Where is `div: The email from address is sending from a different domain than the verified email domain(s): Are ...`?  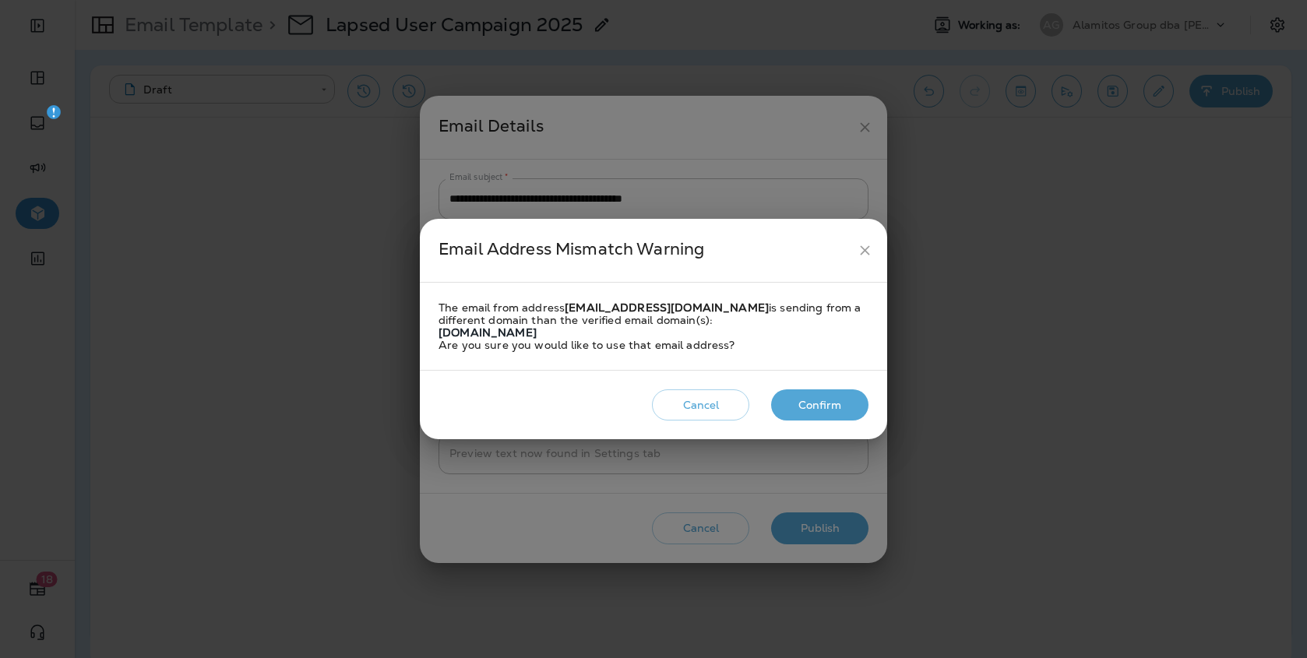 div: The email from address is sending from a different domain than the verified email domain(s): Are ... is located at coordinates (654, 326).